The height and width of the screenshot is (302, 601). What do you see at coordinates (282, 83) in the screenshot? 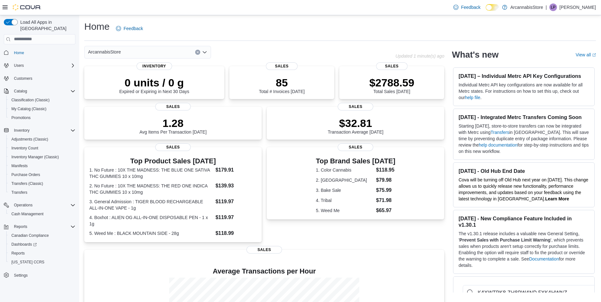
I see `p: 85` at bounding box center [282, 83].